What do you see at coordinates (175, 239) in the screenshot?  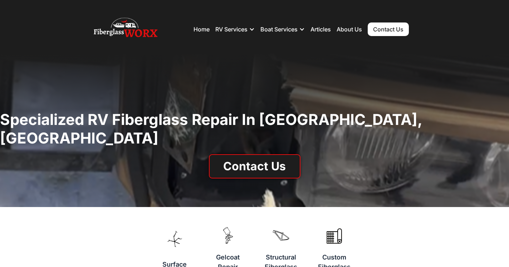 I see `img: A vector of icon of a spreading spider crack` at bounding box center [175, 239].